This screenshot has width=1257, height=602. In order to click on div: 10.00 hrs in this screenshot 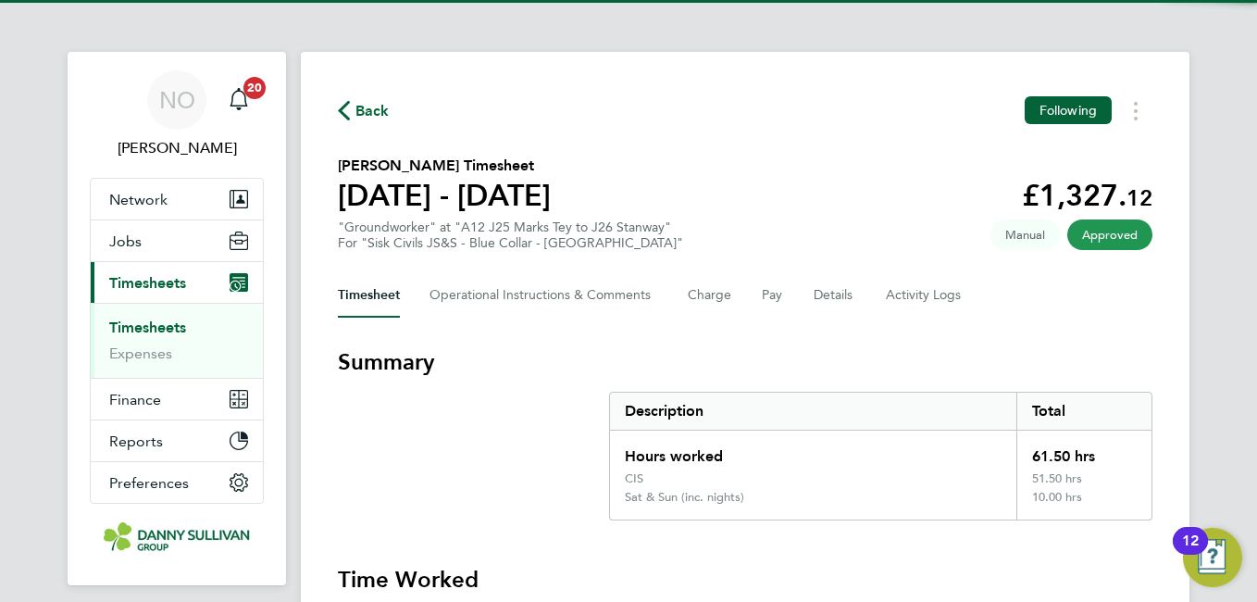, I will do `click(1084, 504)`.